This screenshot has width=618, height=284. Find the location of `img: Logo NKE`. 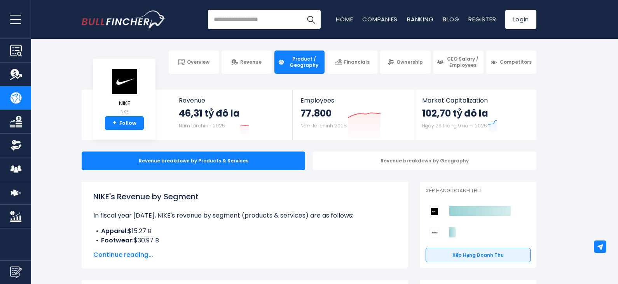

img: Logo NKE is located at coordinates (124, 81).